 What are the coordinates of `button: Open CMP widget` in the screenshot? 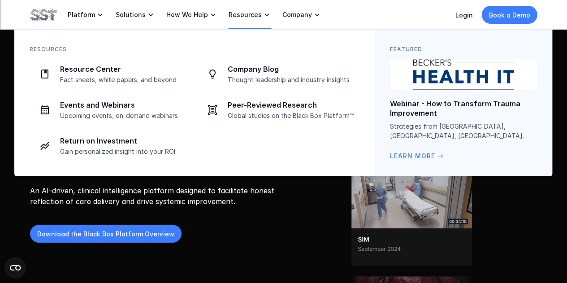 It's located at (15, 267).